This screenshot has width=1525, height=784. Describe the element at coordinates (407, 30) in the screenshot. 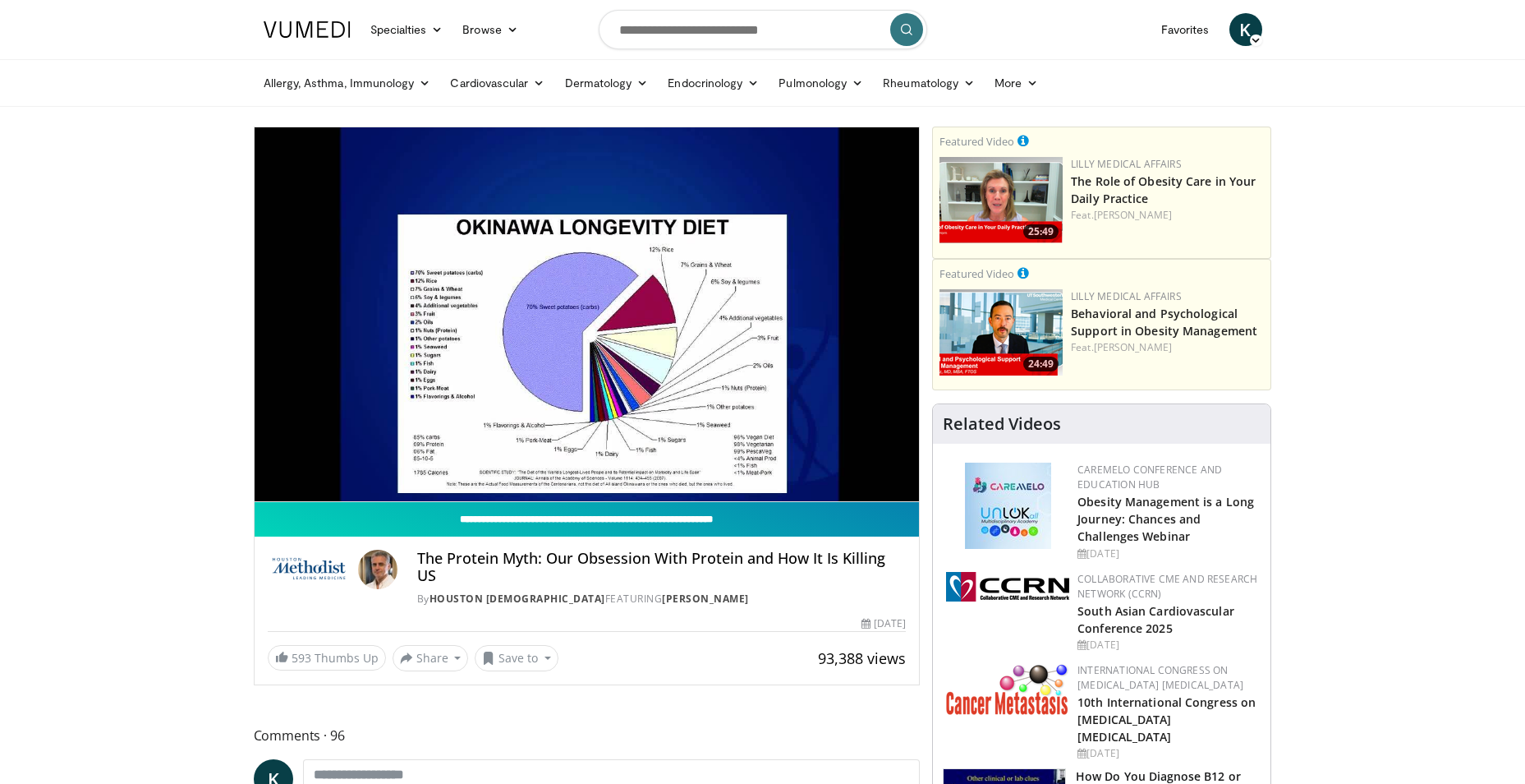

I see `a: Specialties` at that location.